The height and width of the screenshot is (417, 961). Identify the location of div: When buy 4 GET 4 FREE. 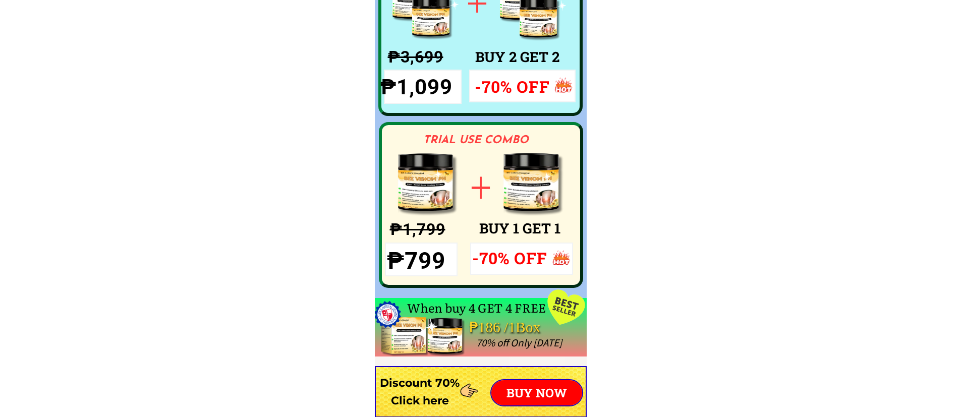
(479, 317).